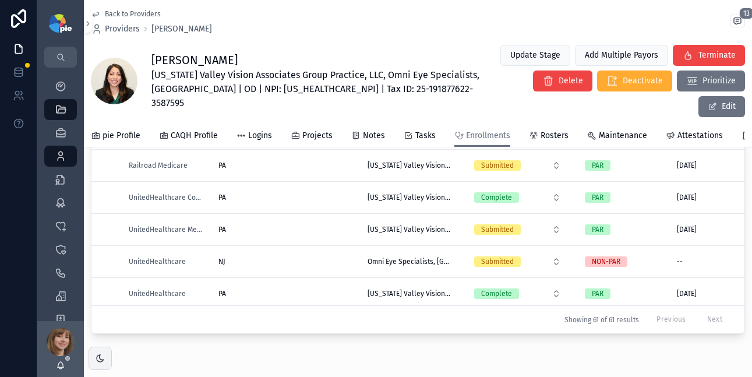 The image size is (752, 377). What do you see at coordinates (133, 14) in the screenshot?
I see `span: Back to Providers` at bounding box center [133, 14].